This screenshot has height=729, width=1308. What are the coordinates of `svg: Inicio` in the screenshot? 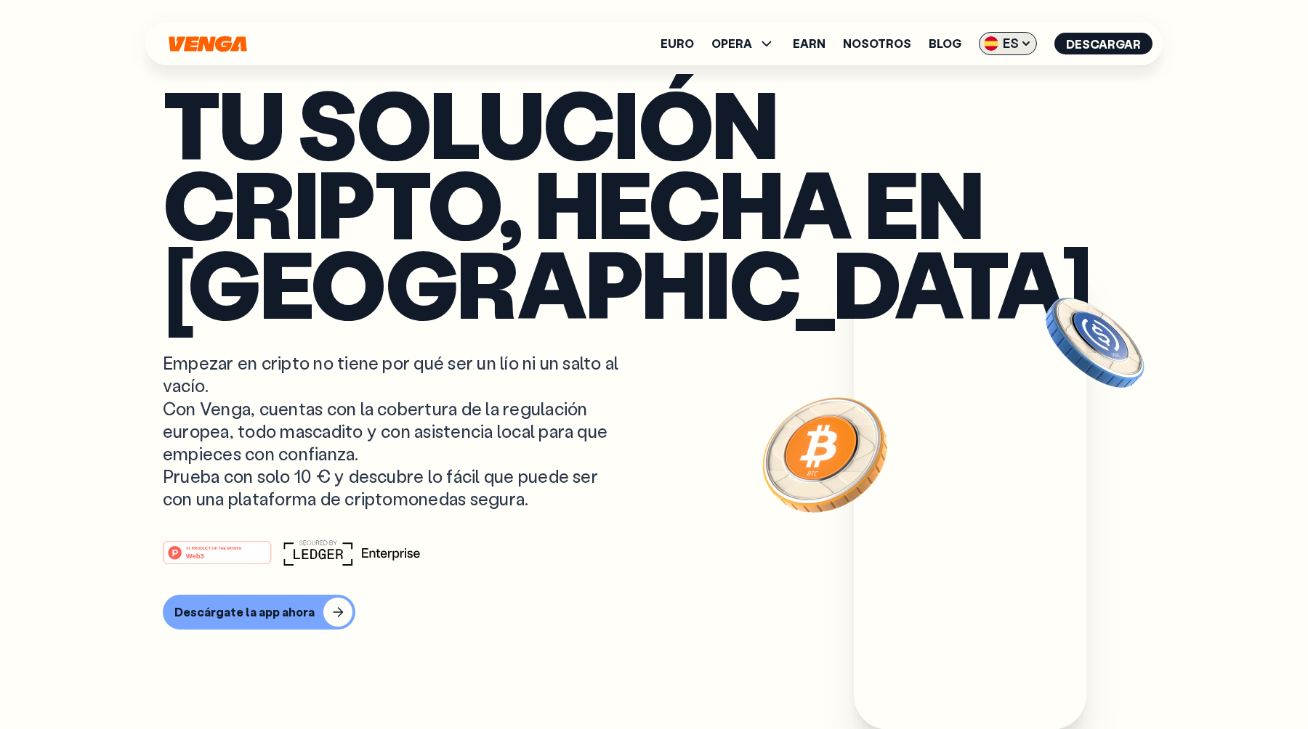 It's located at (208, 44).